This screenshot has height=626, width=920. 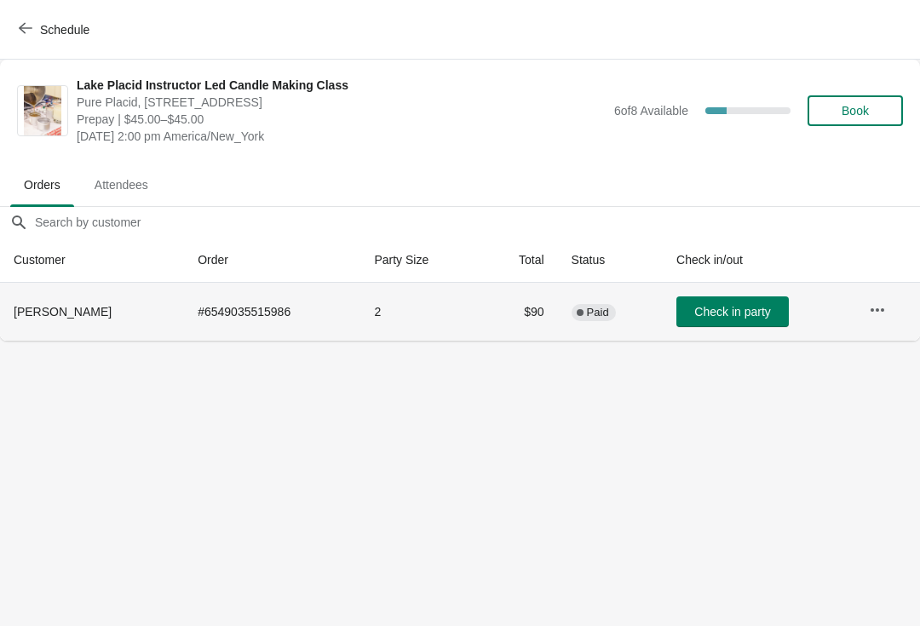 What do you see at coordinates (651, 111) in the screenshot?
I see `span: 6 of 8 Available` at bounding box center [651, 111].